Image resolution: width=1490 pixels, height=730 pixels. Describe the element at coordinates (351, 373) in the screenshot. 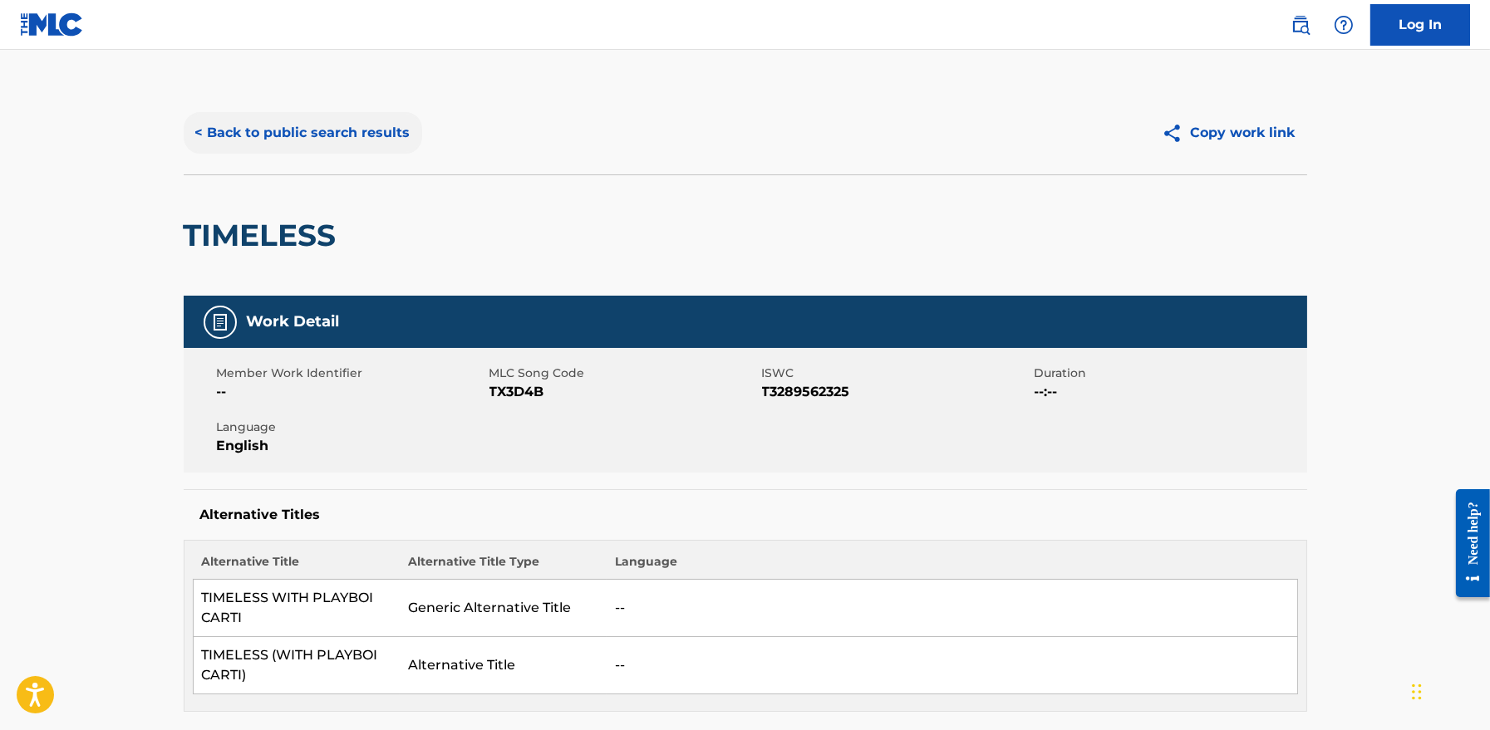

I see `span: Member Work Identifier` at that location.